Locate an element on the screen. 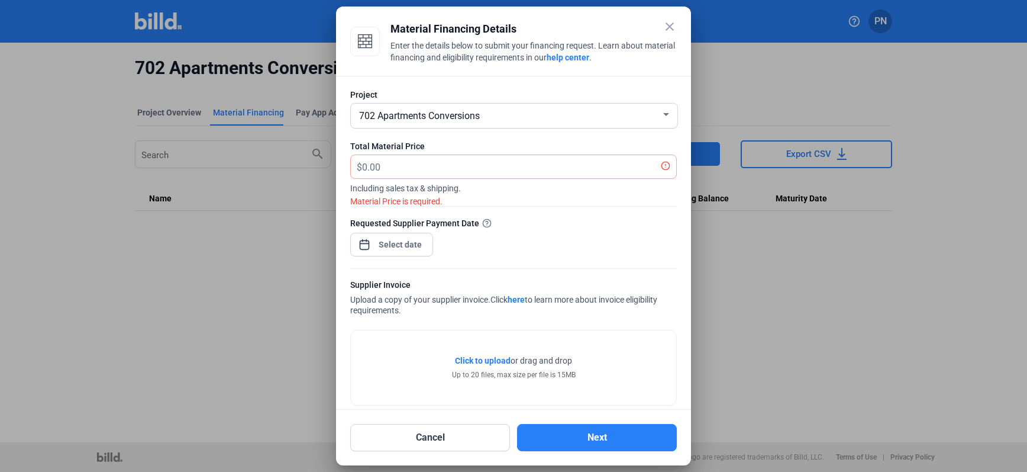 This screenshot has height=472, width=1027. input: 0.00 is located at coordinates (512, 166).